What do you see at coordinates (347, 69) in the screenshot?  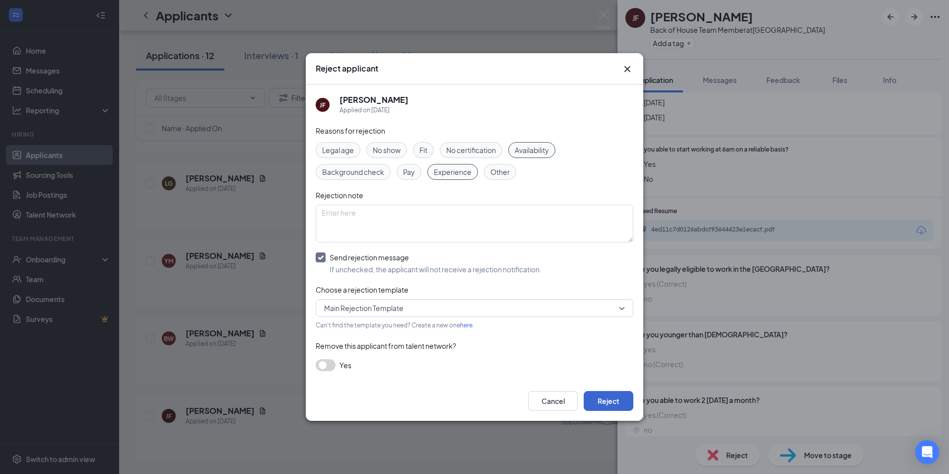 I see `h3: Reject applicant` at bounding box center [347, 69].